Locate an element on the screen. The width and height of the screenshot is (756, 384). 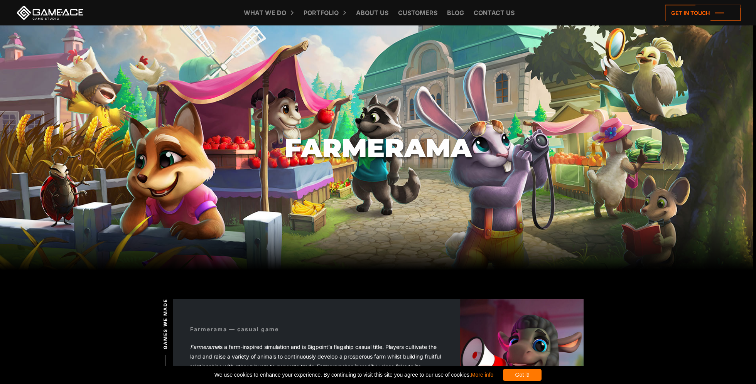
div: Got it! is located at coordinates (522, 375).